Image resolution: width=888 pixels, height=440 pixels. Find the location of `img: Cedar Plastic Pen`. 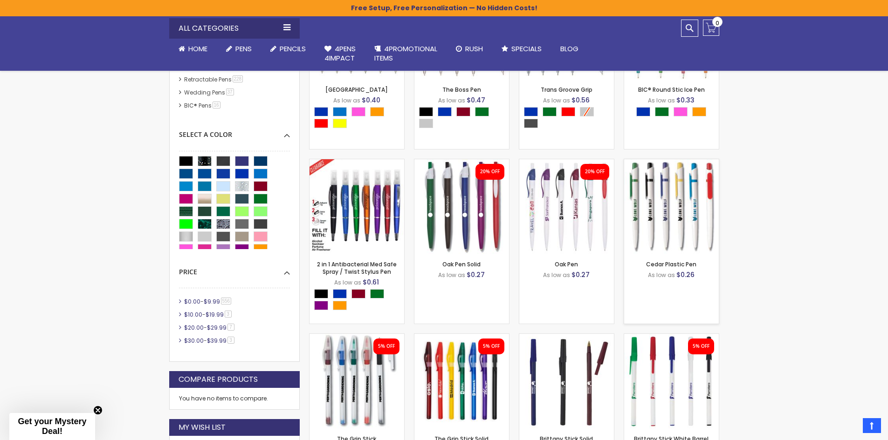

img: Cedar Plastic Pen is located at coordinates (671, 206).